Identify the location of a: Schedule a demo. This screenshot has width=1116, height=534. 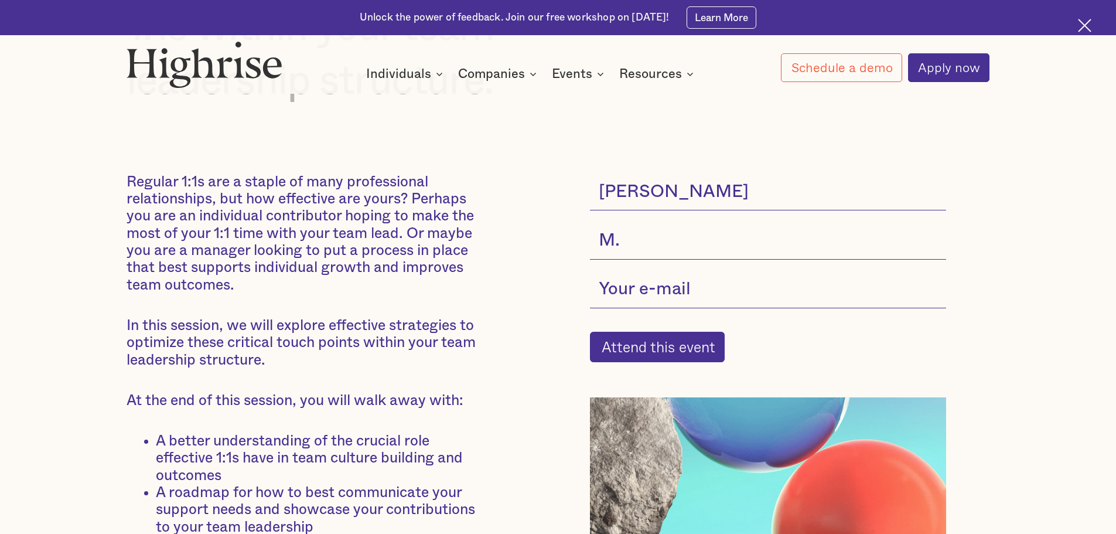
(841, 67).